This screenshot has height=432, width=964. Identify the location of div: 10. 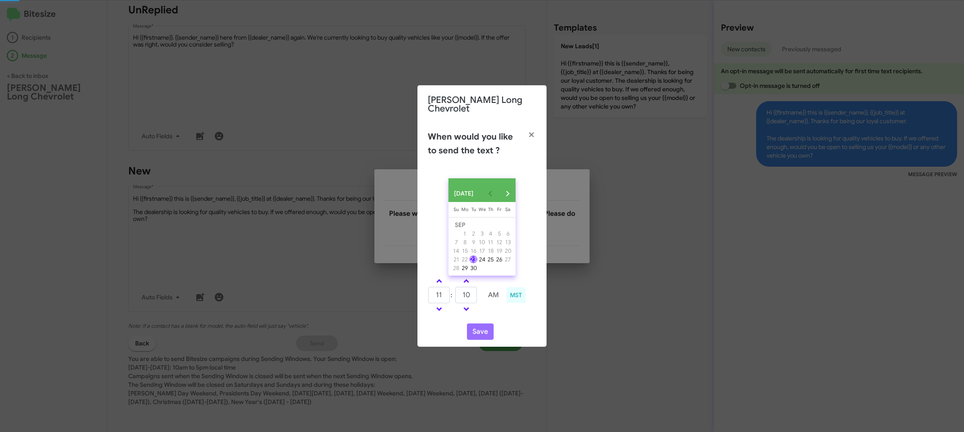
(482, 242).